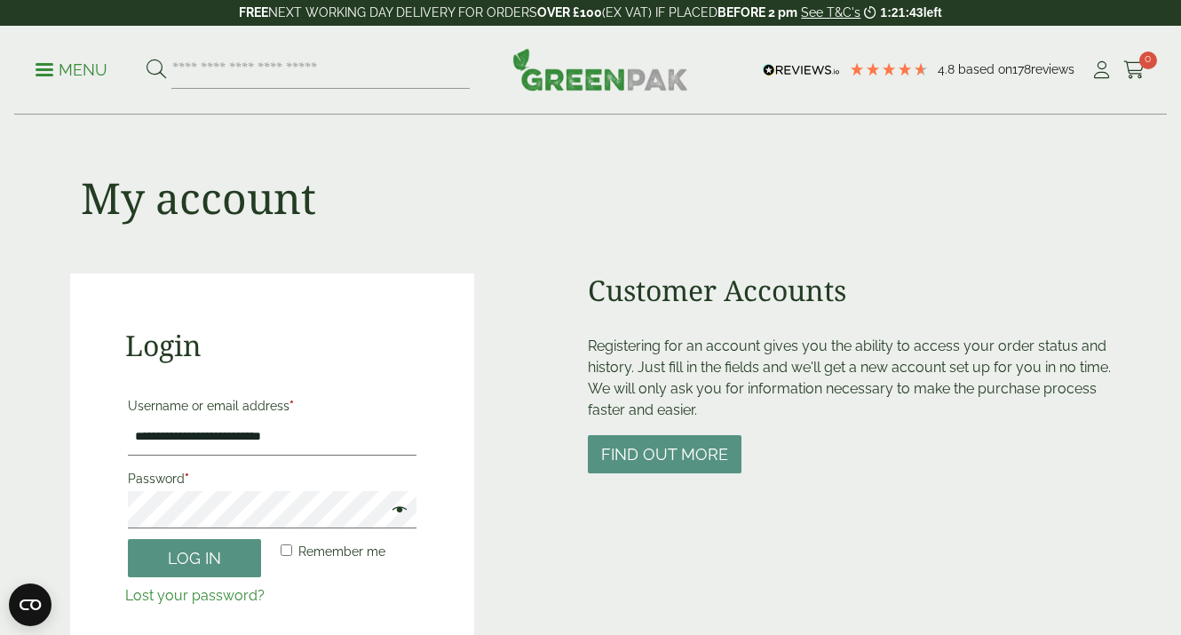 This screenshot has width=1181, height=635. I want to click on span: 4.8, so click(948, 69).